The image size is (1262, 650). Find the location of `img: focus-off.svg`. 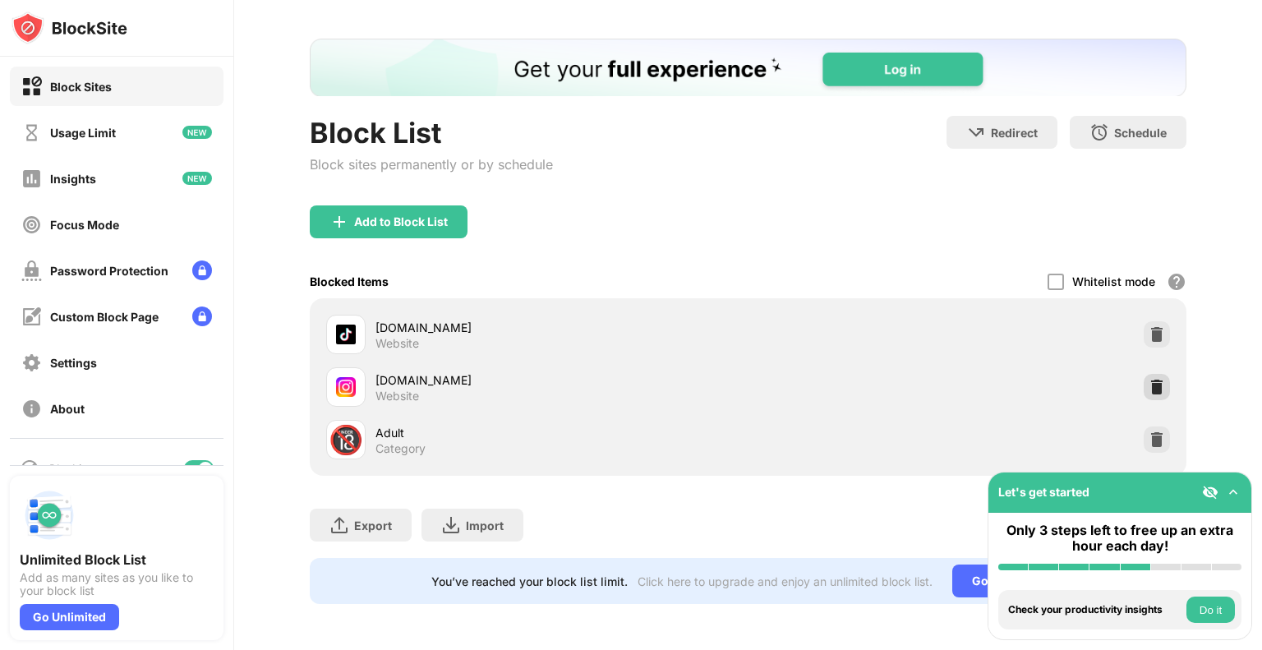

img: focus-off.svg is located at coordinates (31, 224).